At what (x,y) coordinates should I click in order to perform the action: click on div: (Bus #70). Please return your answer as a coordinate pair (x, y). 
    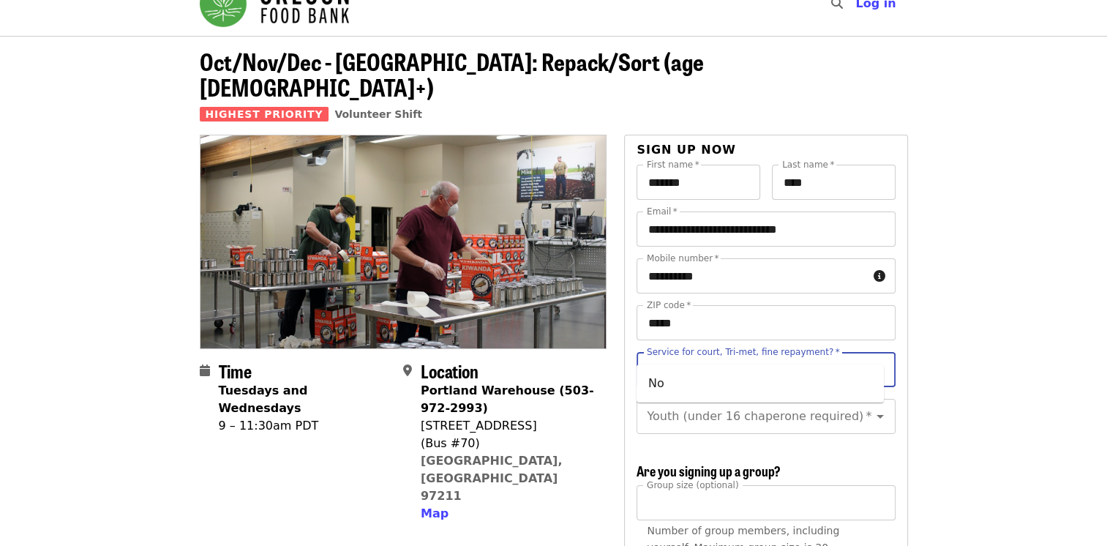
    Looking at the image, I should click on (508, 443).